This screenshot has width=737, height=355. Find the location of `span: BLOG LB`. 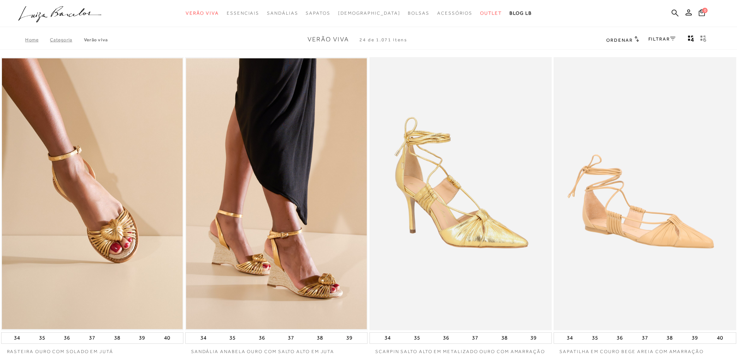

span: BLOG LB is located at coordinates (521, 13).